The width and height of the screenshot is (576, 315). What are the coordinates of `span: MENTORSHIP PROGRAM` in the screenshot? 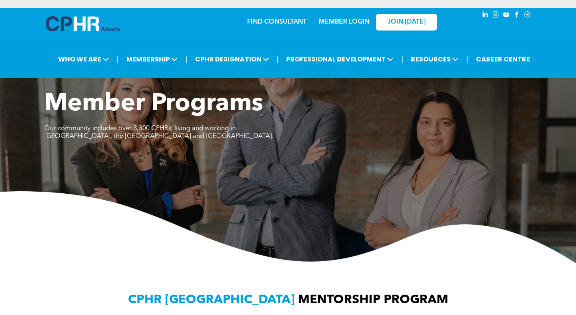 It's located at (373, 300).